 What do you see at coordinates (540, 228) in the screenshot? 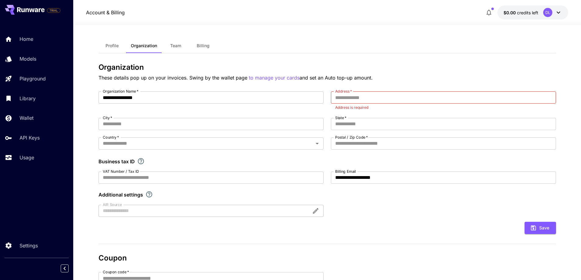
I see `button: Save` at bounding box center [540, 228].